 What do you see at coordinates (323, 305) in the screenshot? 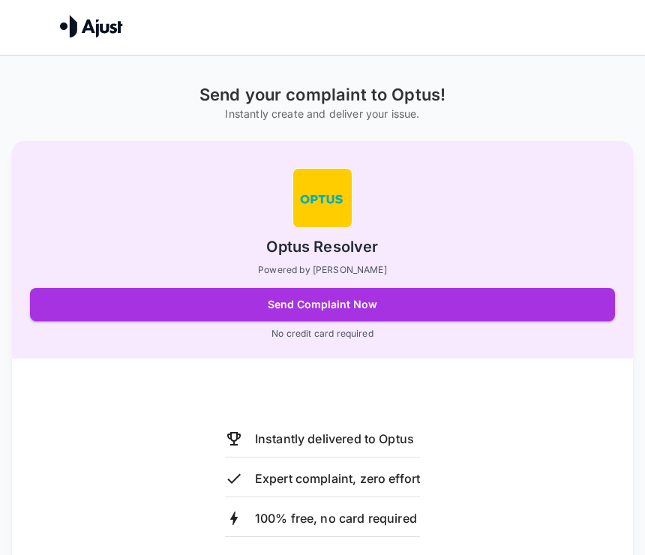
I see `button: Send Complaint Now` at bounding box center [323, 305].